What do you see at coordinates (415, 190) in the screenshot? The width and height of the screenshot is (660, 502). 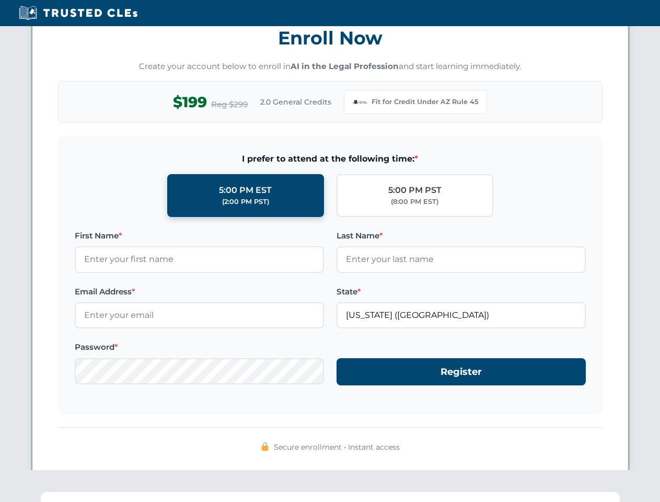 I see `div: 5:00 PM PST` at bounding box center [415, 190].